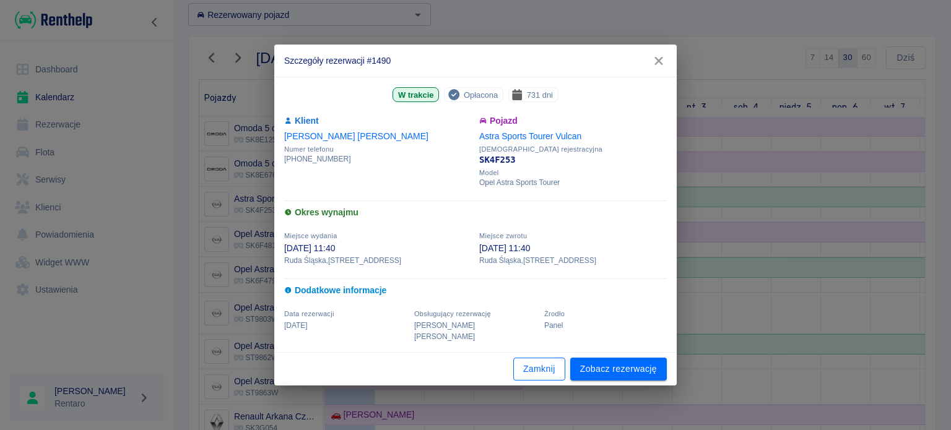 This screenshot has height=430, width=951. I want to click on h6: Okres wynajmu, so click(475, 212).